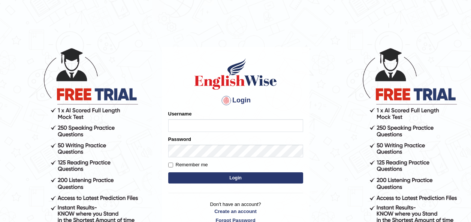 The image size is (471, 222). Describe the element at coordinates (236, 178) in the screenshot. I see `button: Login` at that location.